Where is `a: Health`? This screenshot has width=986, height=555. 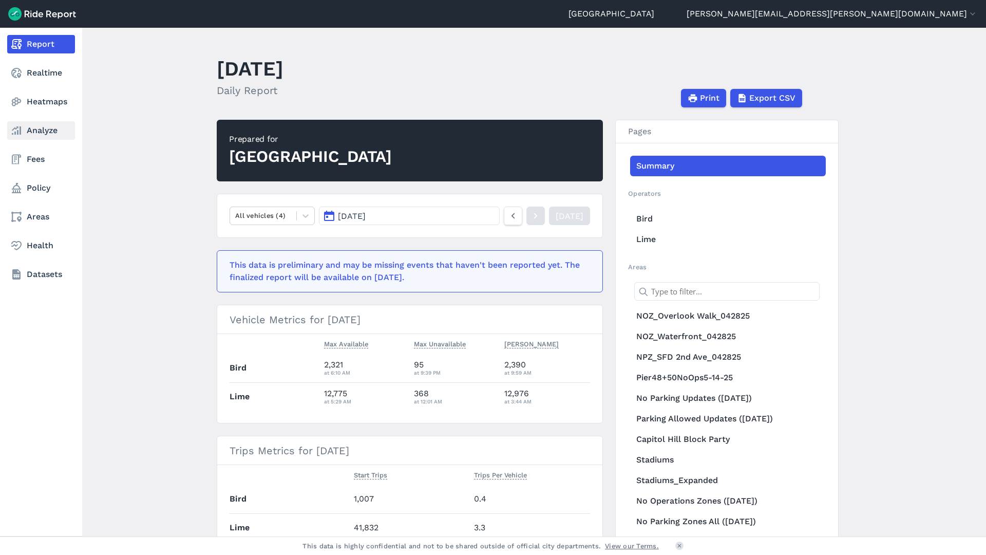
a: Health is located at coordinates (41, 246).